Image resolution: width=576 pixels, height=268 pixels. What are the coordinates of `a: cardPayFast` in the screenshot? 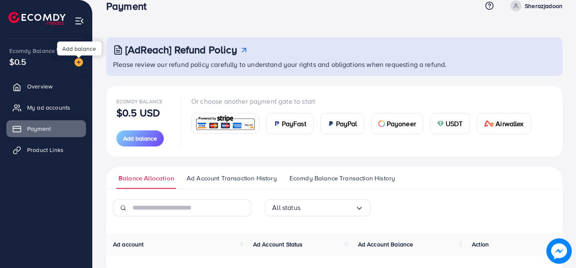 It's located at (290, 124).